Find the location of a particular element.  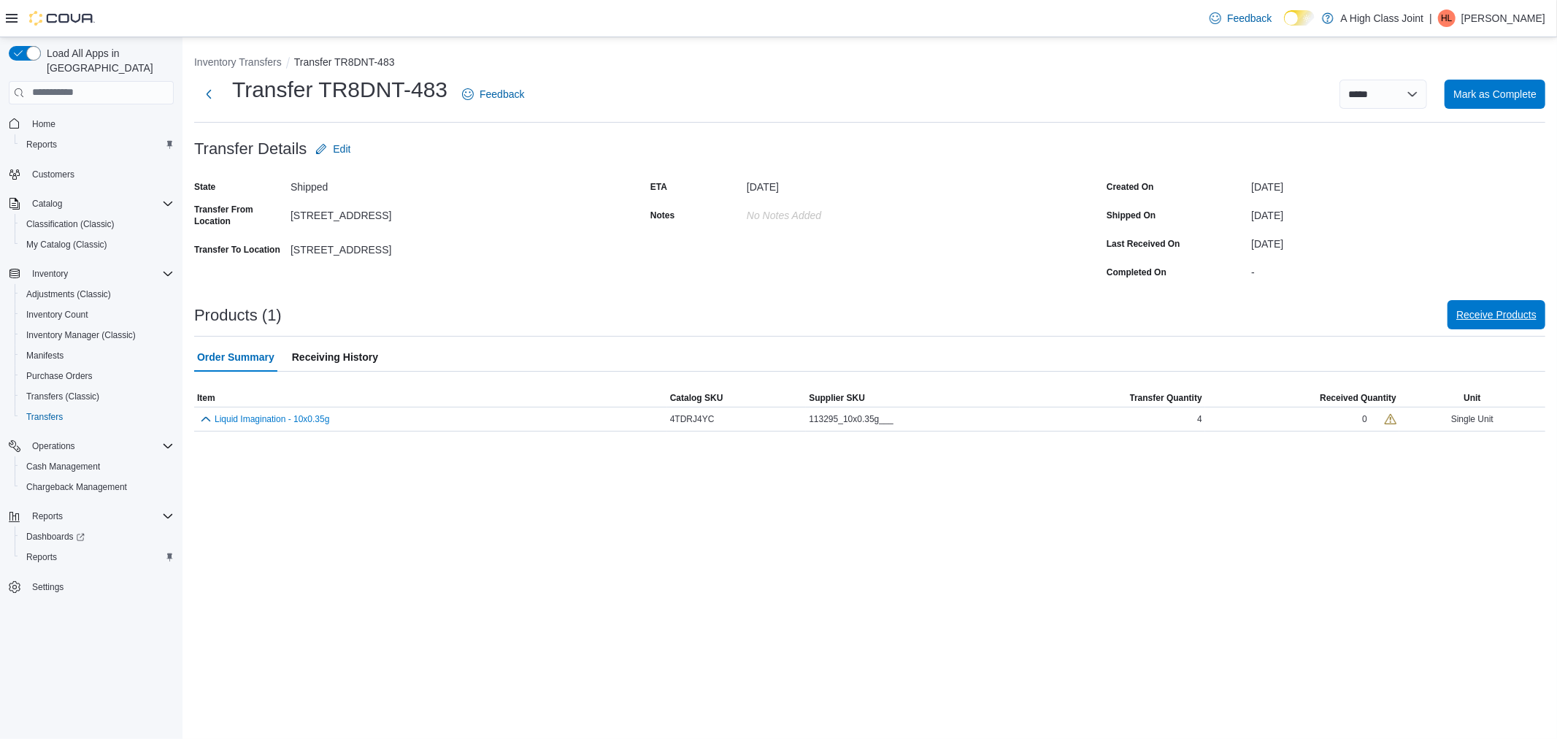

span: Chargeback Management is located at coordinates (97, 487).